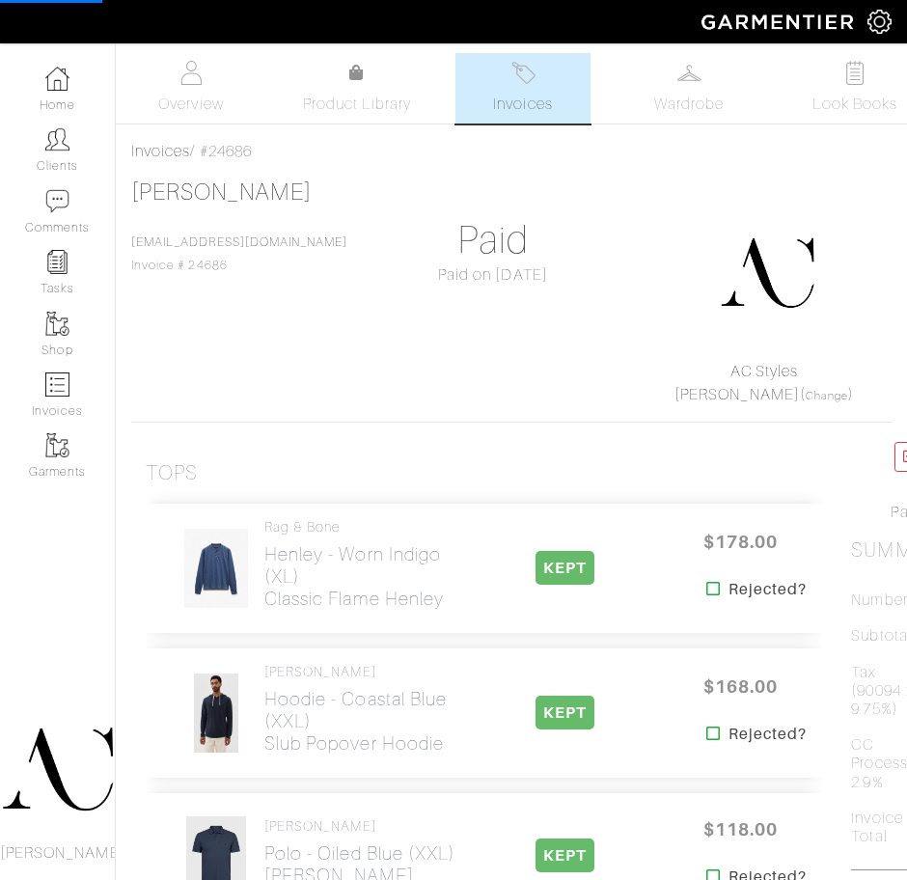 This screenshot has width=907, height=880. What do you see at coordinates (191, 88) in the screenshot?
I see `a: Overview` at bounding box center [191, 88].